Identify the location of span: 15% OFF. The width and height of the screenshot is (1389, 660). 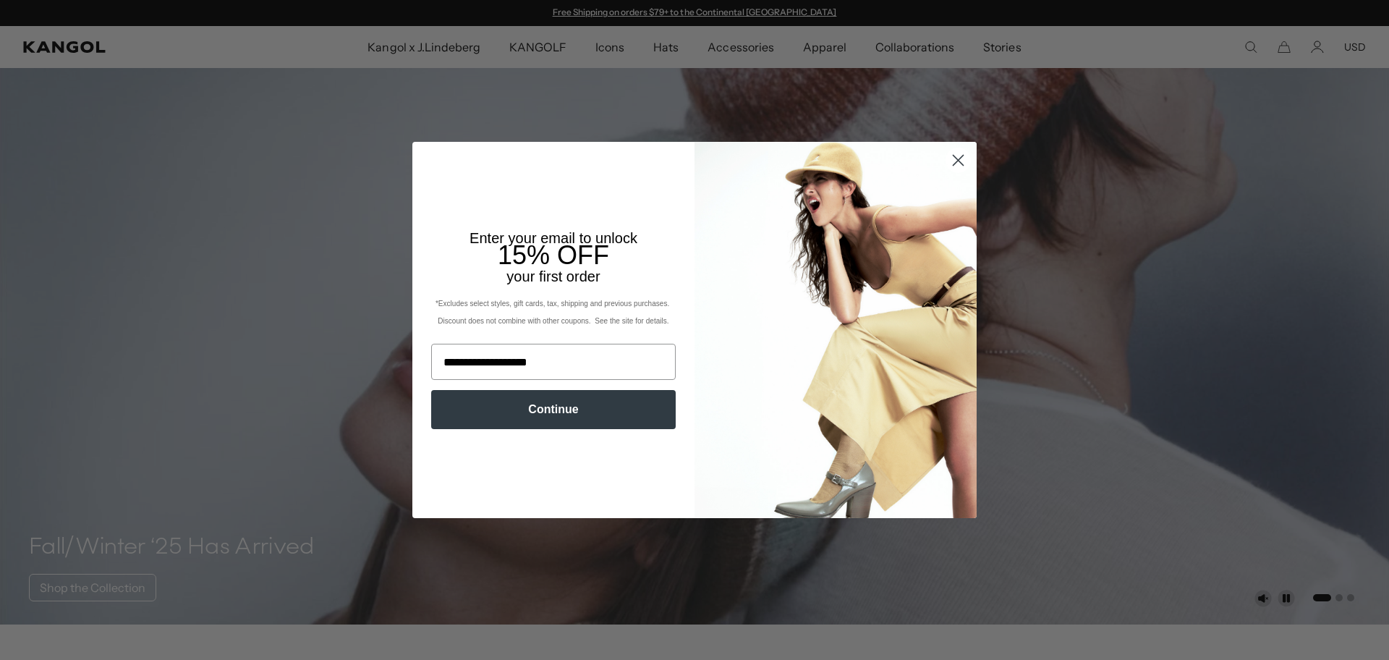
(553, 255).